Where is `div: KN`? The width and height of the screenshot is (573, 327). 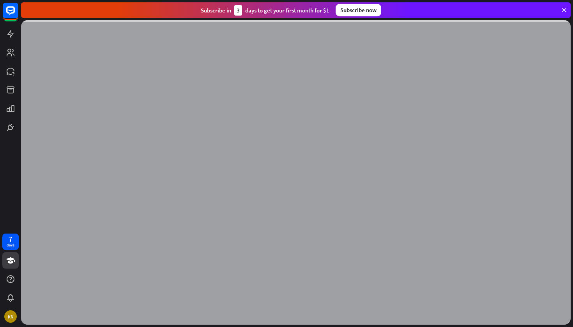
div: KN is located at coordinates (11, 317).